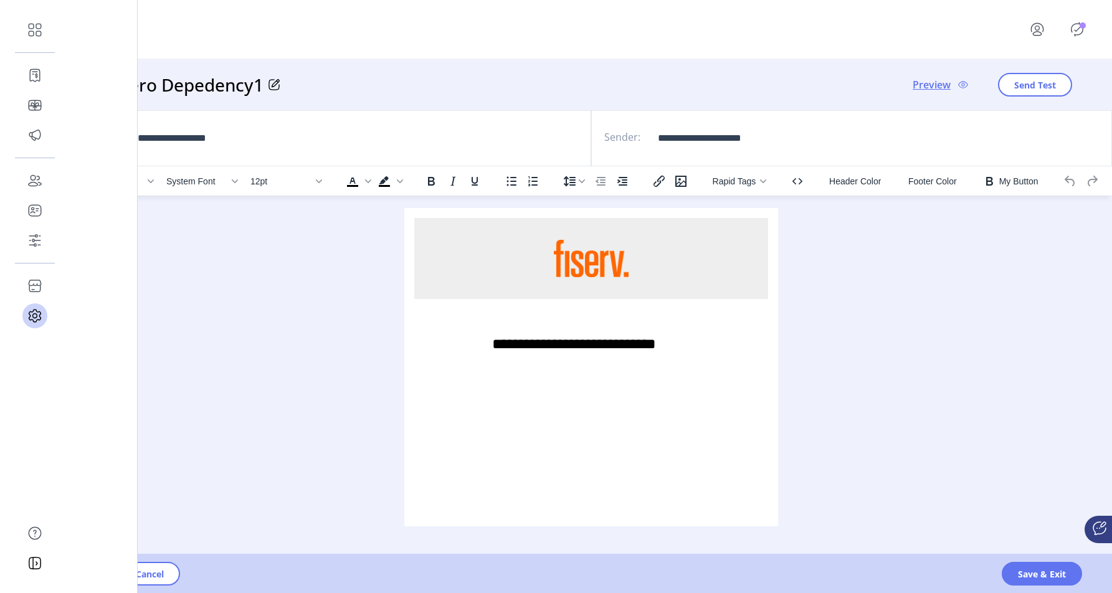  I want to click on button: This is my custom button, so click(1011, 181).